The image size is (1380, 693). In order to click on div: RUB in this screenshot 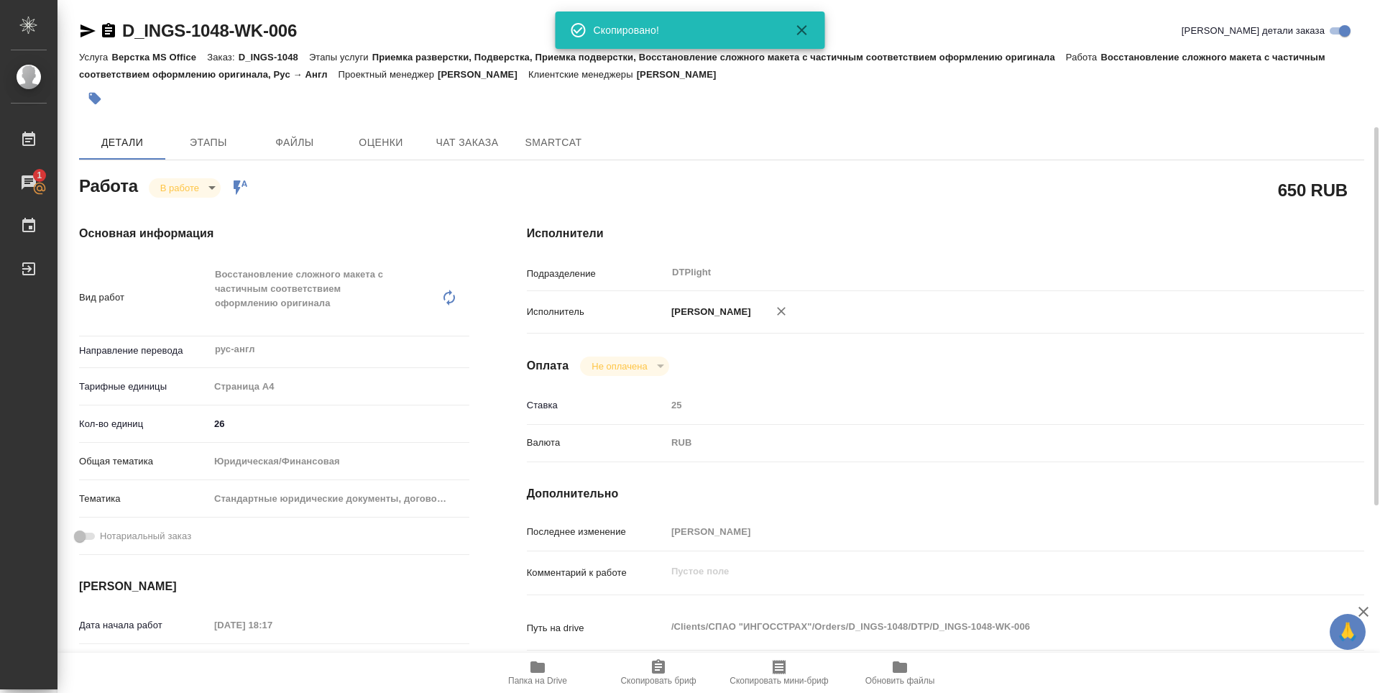, I will do `click(980, 443)`.